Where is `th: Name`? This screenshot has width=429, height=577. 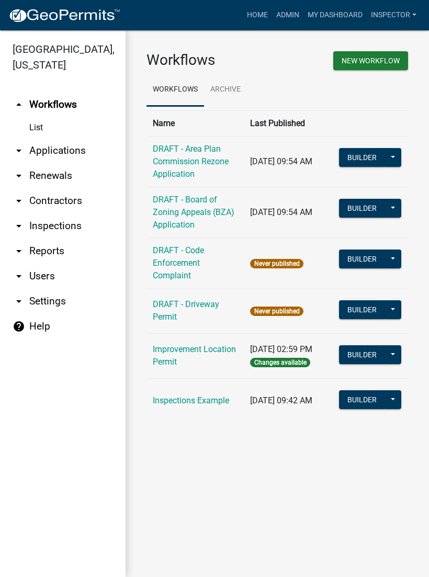 th: Name is located at coordinates (195, 123).